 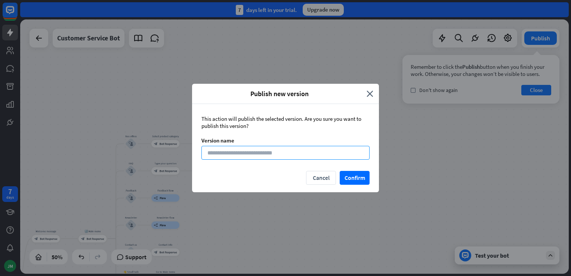 What do you see at coordinates (321, 178) in the screenshot?
I see `button: Cancel` at bounding box center [321, 178].